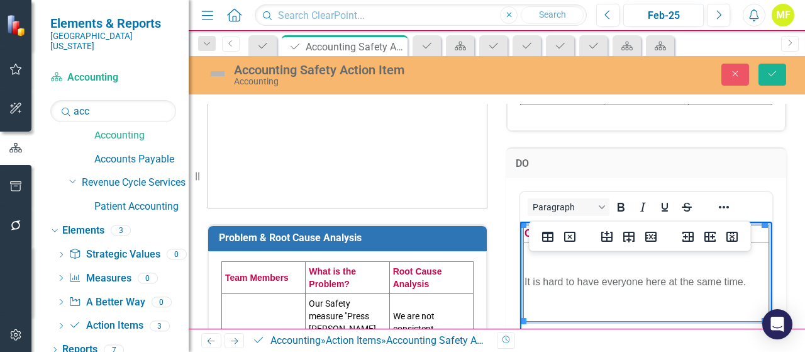 This screenshot has width=805, height=352. What do you see at coordinates (99, 278) in the screenshot?
I see `a: Measures` at bounding box center [99, 278].